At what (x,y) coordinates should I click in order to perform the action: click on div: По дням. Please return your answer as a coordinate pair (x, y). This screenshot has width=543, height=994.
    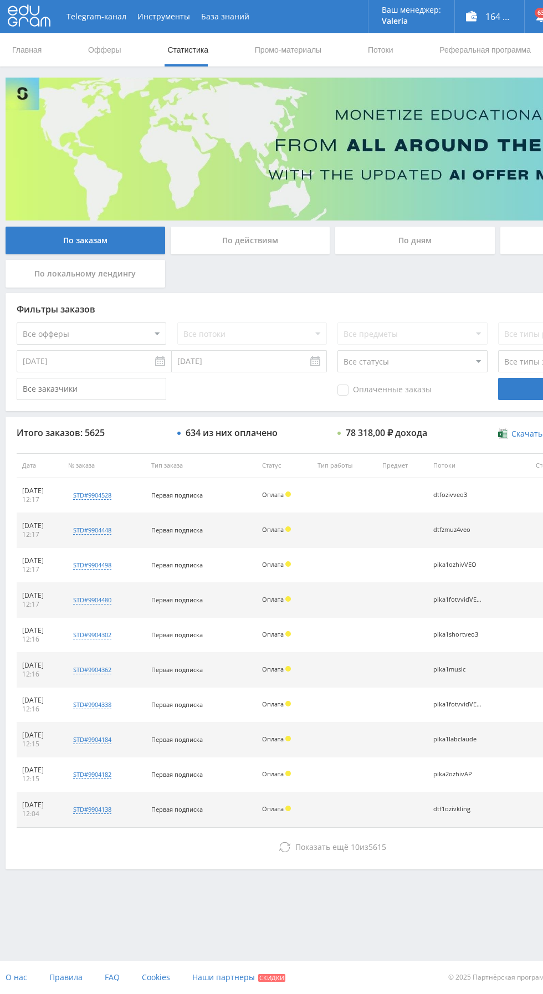
    Looking at the image, I should click on (415, 240).